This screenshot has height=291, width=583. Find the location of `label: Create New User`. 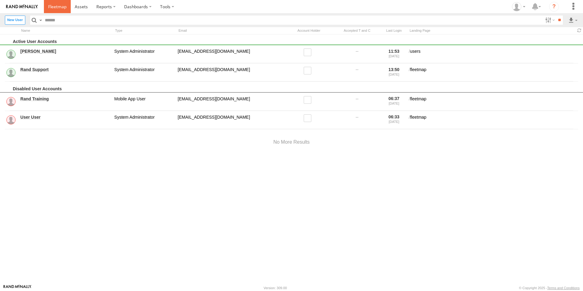

label: Create New User is located at coordinates (15, 20).